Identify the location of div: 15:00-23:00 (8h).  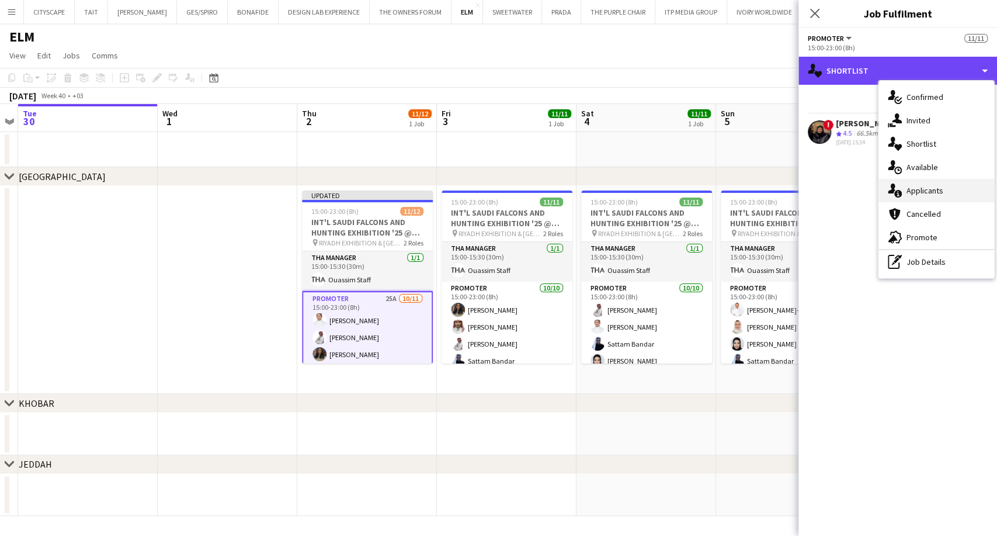
(898, 47).